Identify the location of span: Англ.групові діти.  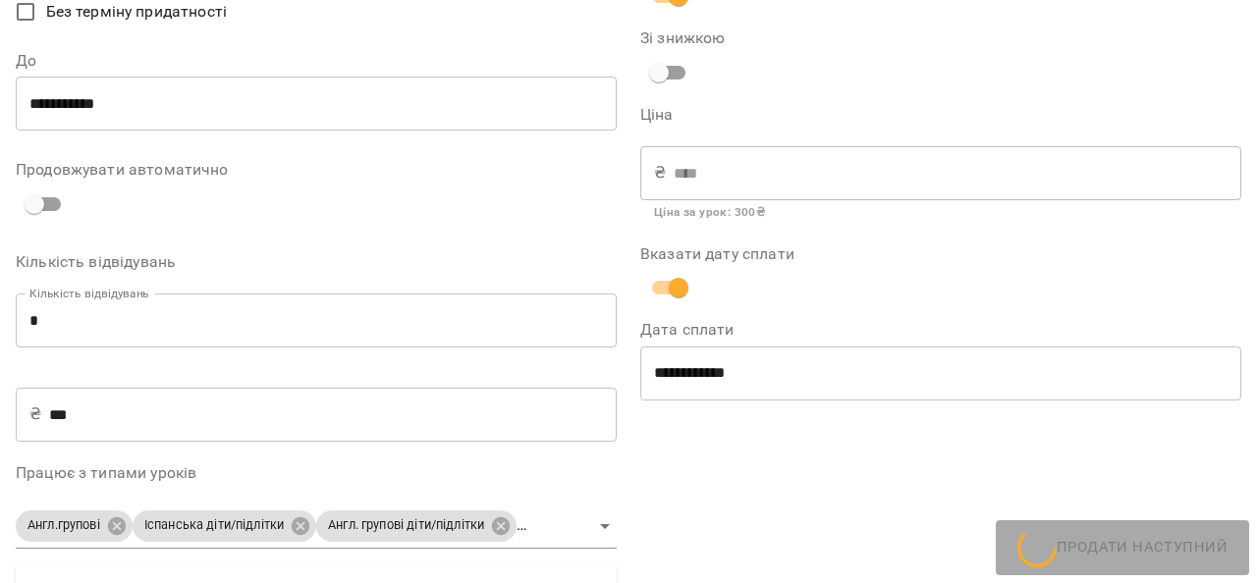
(578, 525).